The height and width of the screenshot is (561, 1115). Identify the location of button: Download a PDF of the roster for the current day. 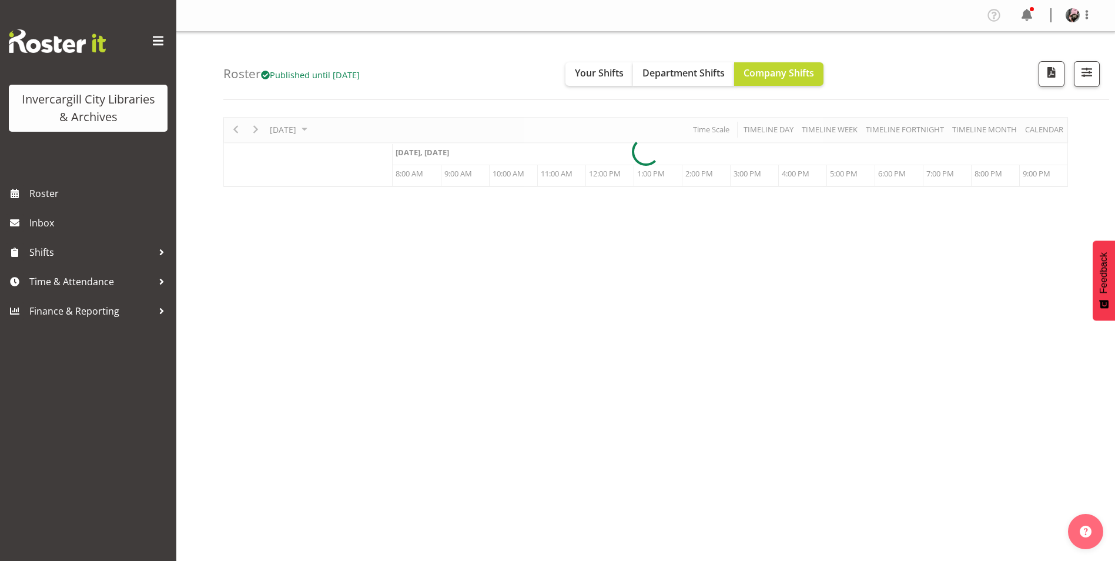
(1052, 74).